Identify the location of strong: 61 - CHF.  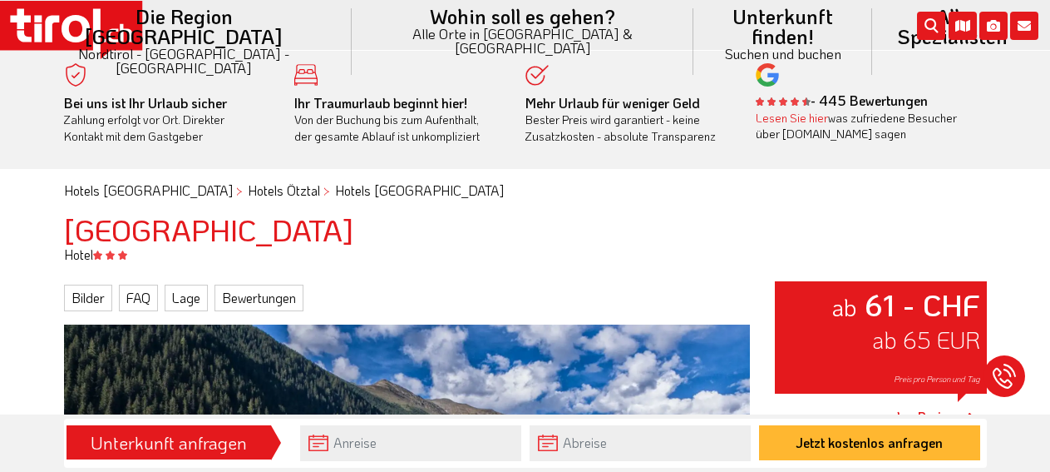
(922, 304).